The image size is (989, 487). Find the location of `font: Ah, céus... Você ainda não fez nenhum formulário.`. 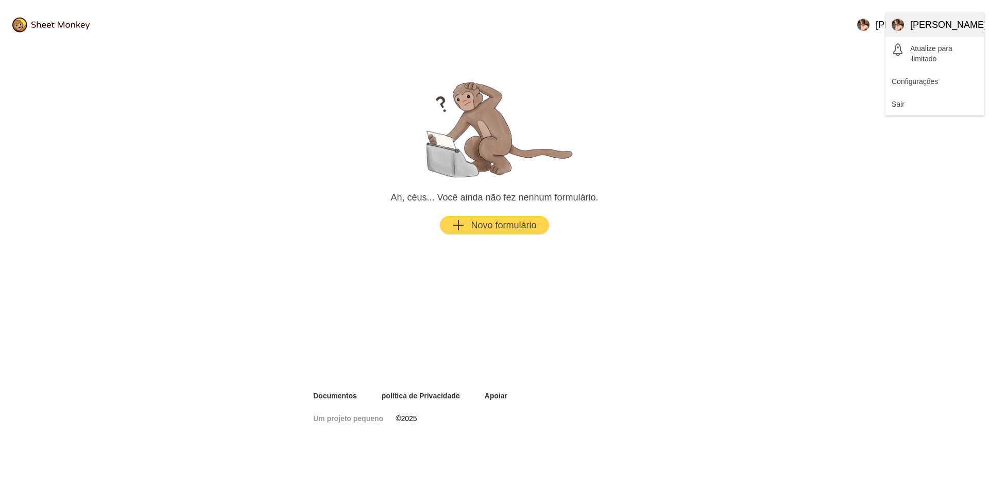

font: Ah, céus... Você ainda não fez nenhum formulário. is located at coordinates (494, 197).